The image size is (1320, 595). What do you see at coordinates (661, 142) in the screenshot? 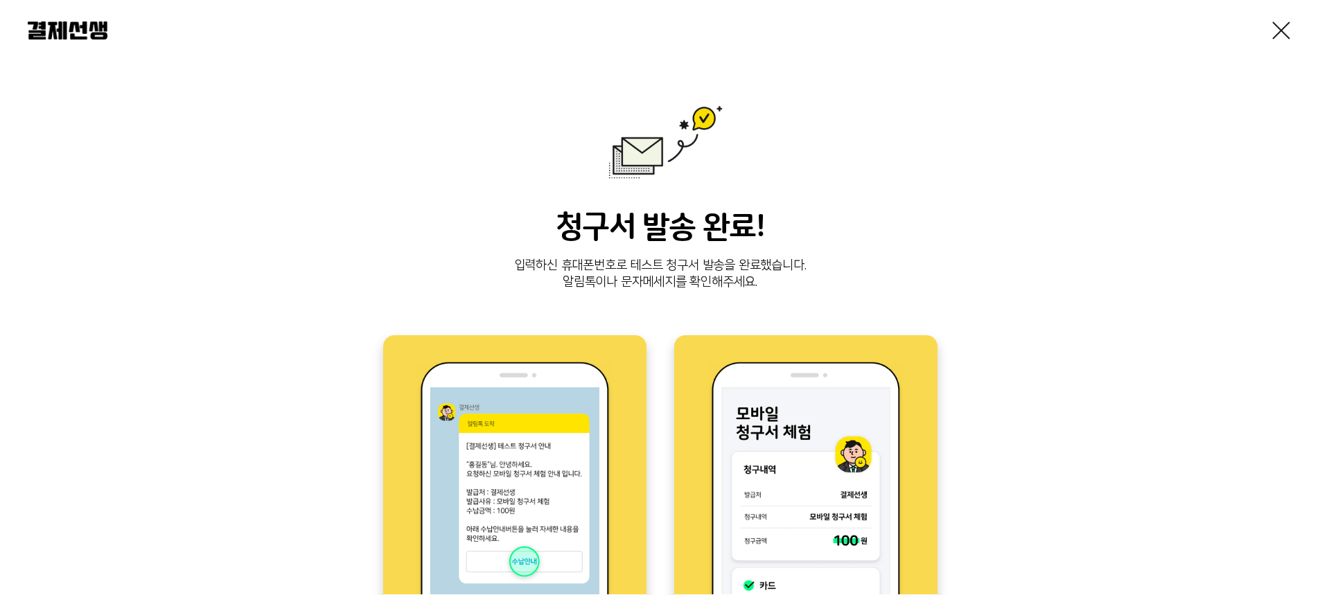
I see `img: 발송완료 이미지` at bounding box center [661, 142].